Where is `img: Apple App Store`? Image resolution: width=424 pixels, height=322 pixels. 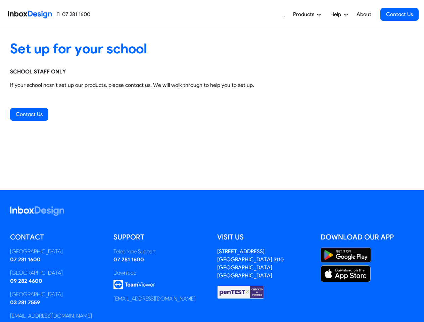
img: Apple App Store is located at coordinates (346, 274).